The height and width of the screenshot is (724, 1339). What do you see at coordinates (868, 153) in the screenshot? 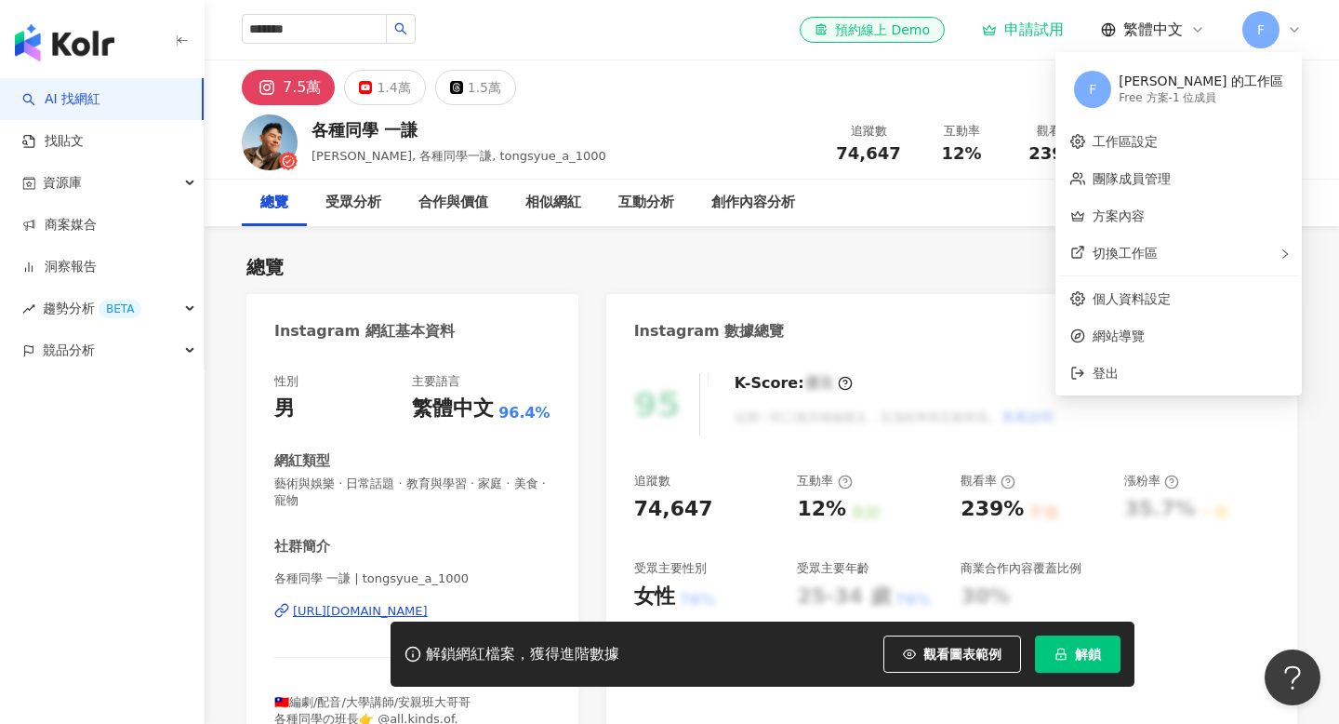
I see `span: 74,647` at bounding box center [868, 153].